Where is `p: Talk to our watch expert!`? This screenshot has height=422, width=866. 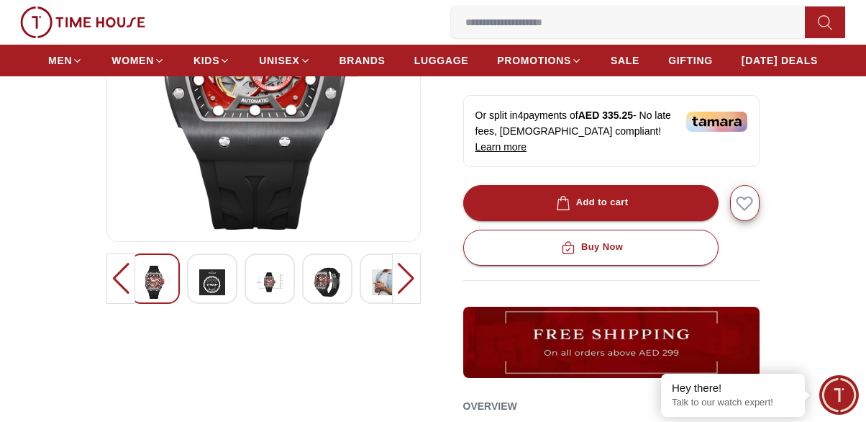 p: Talk to our watch expert! is located at coordinates (733, 402).